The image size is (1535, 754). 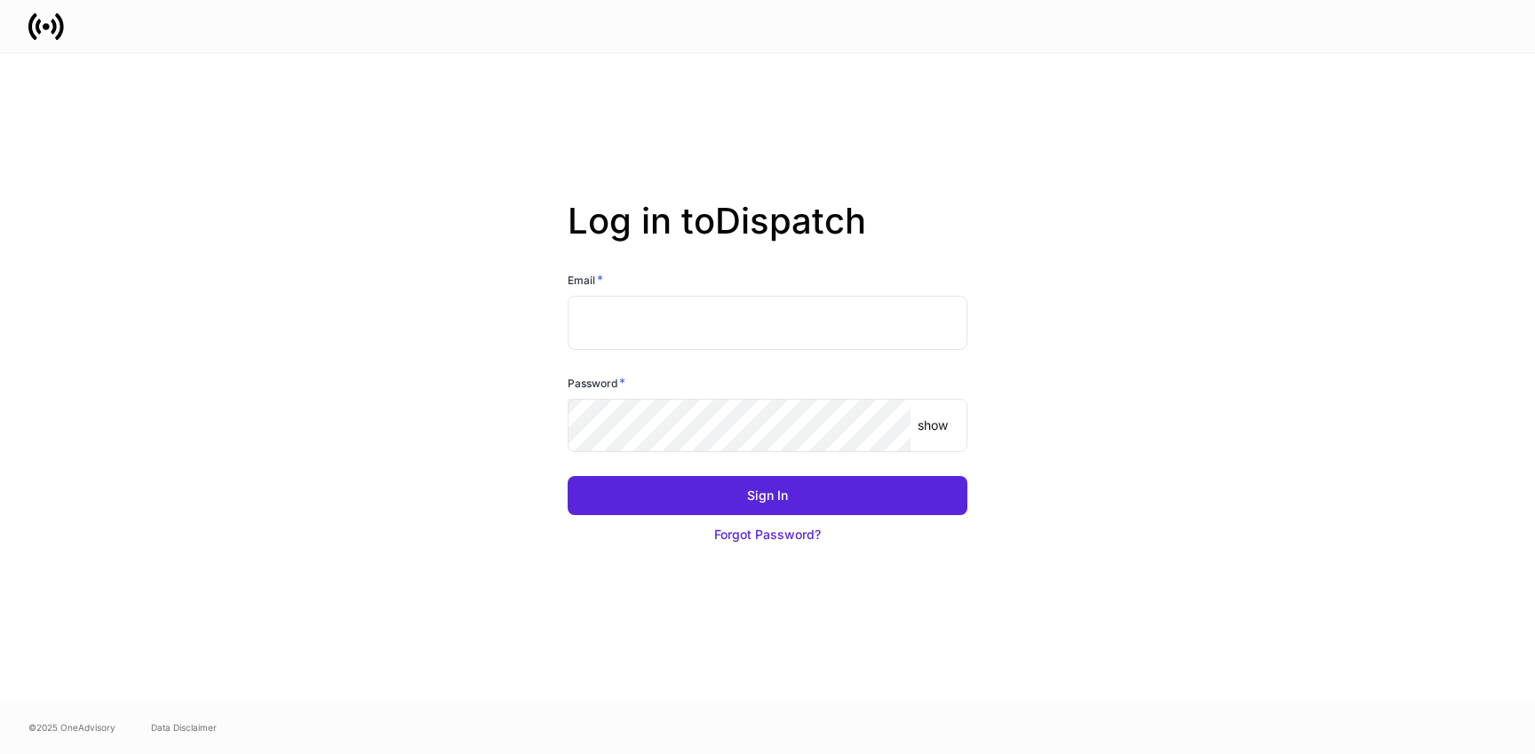 What do you see at coordinates (767, 235) in the screenshot?
I see `h2: Log in to Dispatch` at bounding box center [767, 235].